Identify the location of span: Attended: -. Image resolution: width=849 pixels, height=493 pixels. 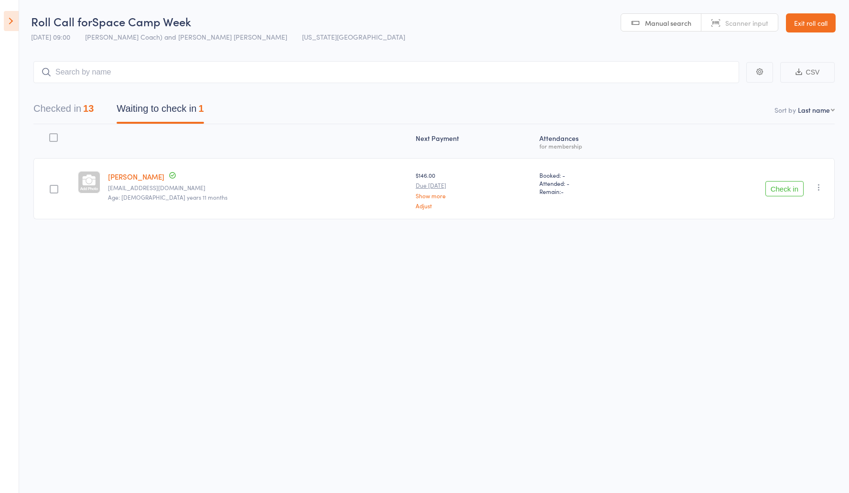
(596, 183).